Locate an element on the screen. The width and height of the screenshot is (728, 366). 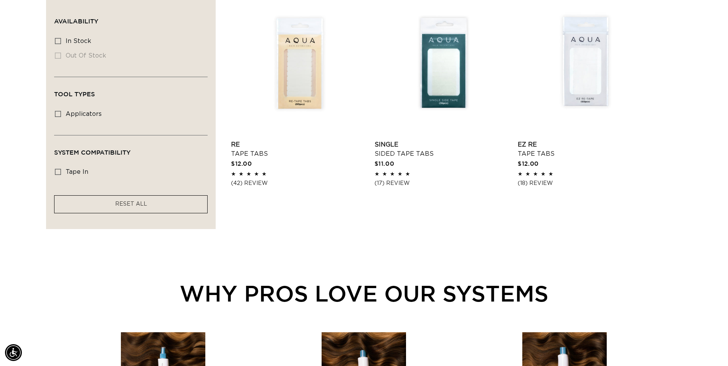
span: RESET ALL is located at coordinates (131, 204).